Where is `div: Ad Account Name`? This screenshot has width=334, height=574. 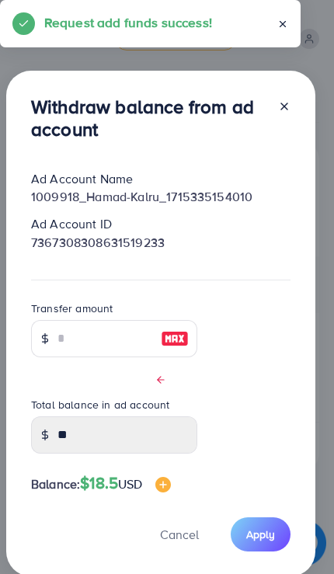
div: Ad Account Name is located at coordinates (161, 179).